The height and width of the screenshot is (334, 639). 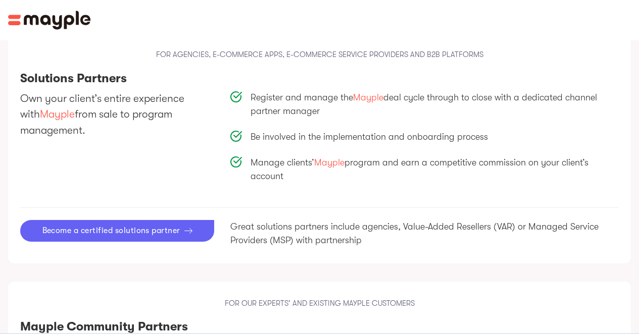 I want to click on a: Become a certified solutions partner, so click(x=117, y=231).